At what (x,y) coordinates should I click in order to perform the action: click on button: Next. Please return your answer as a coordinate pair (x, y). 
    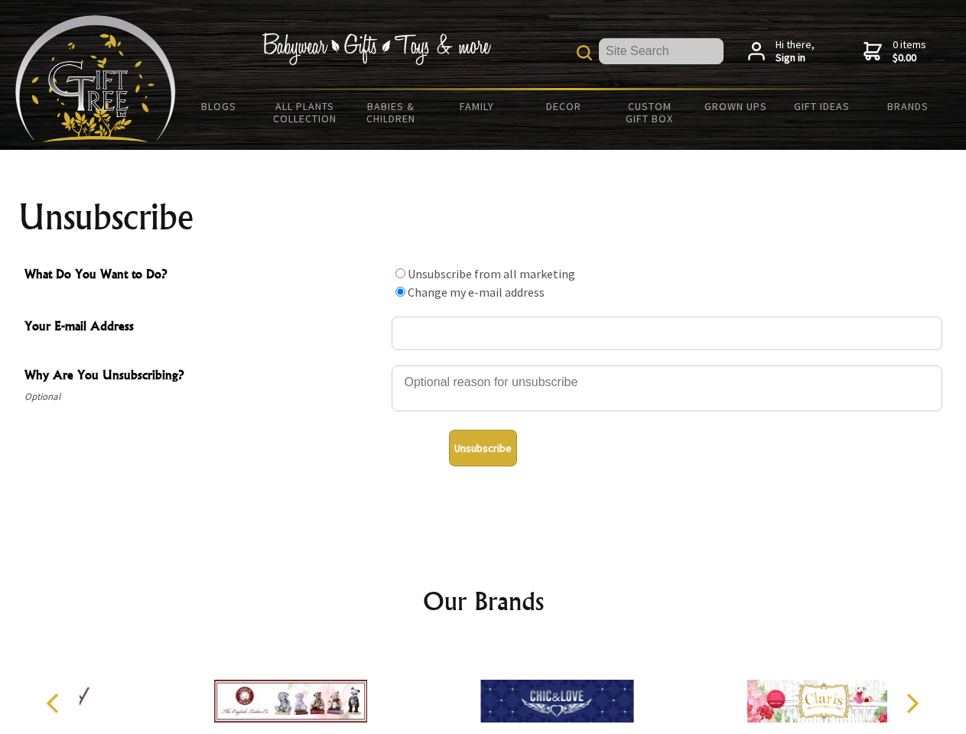
    Looking at the image, I should click on (912, 704).